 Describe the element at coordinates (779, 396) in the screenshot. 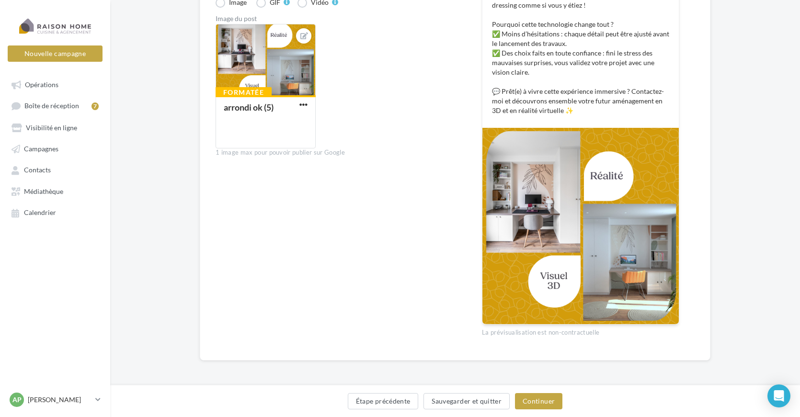

I see `div: Open Intercom Messenger` at that location.